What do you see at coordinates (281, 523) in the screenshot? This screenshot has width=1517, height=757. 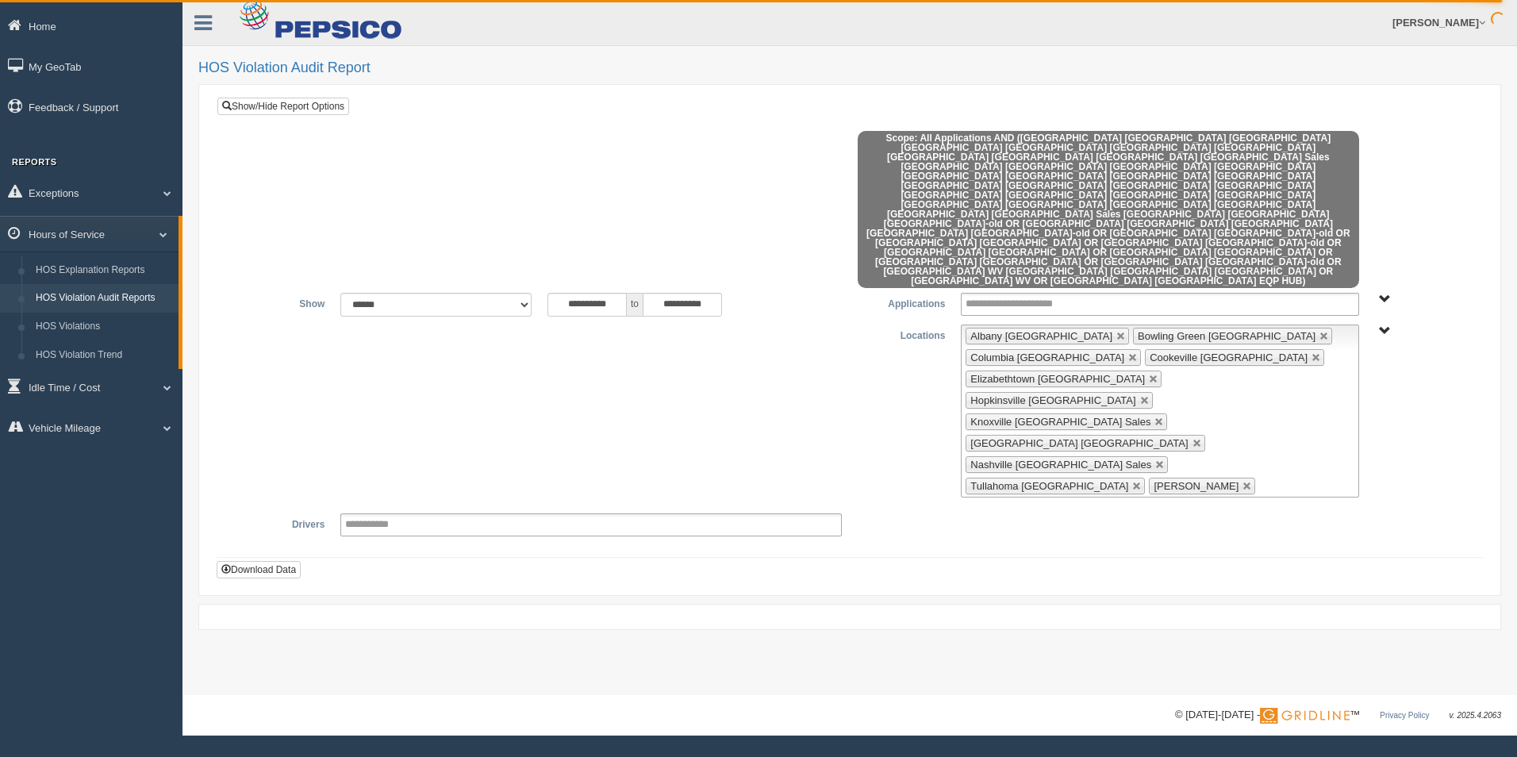 I see `label: Drivers` at bounding box center [281, 523].